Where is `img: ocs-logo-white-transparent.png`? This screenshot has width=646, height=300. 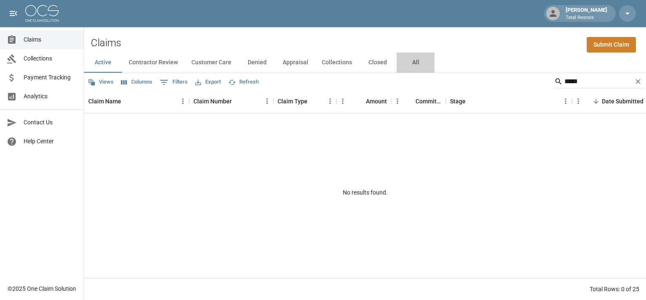 img: ocs-logo-white-transparent.png is located at coordinates (42, 13).